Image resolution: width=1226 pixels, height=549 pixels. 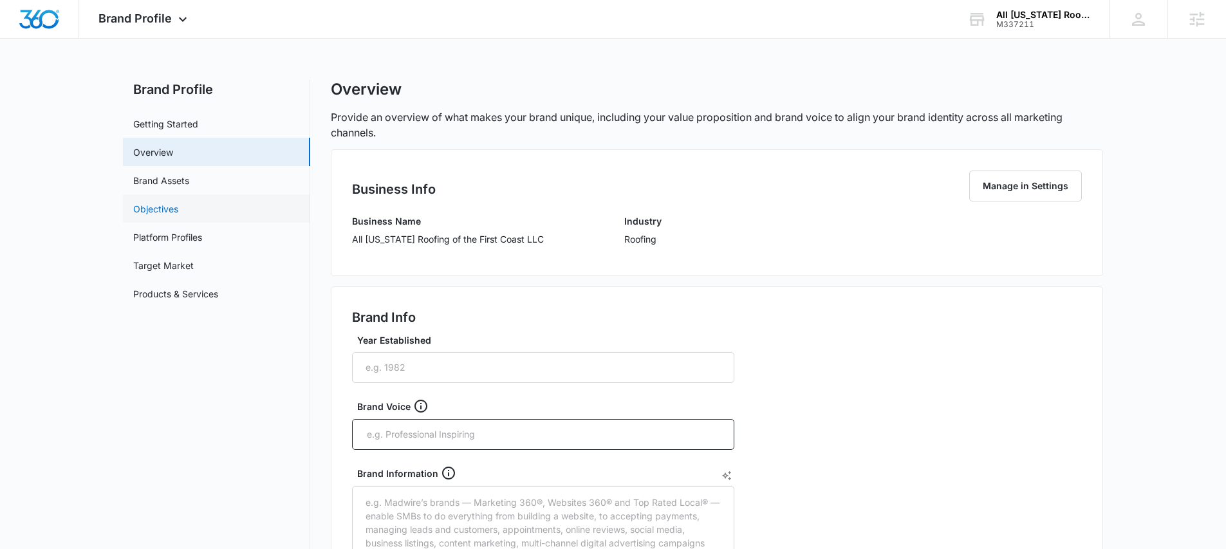 I want to click on h2: Business Info, so click(x=394, y=189).